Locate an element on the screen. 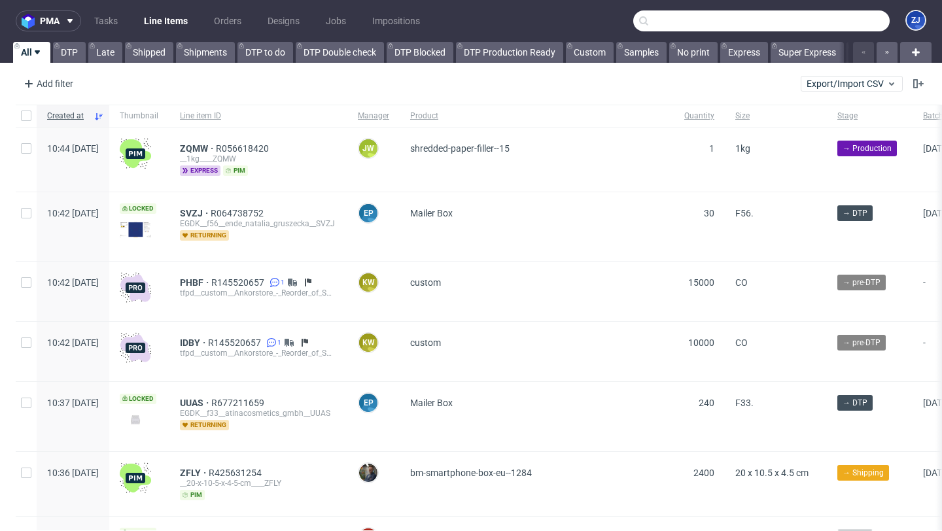 This screenshot has height=531, width=942. a: Late is located at coordinates (105, 52).